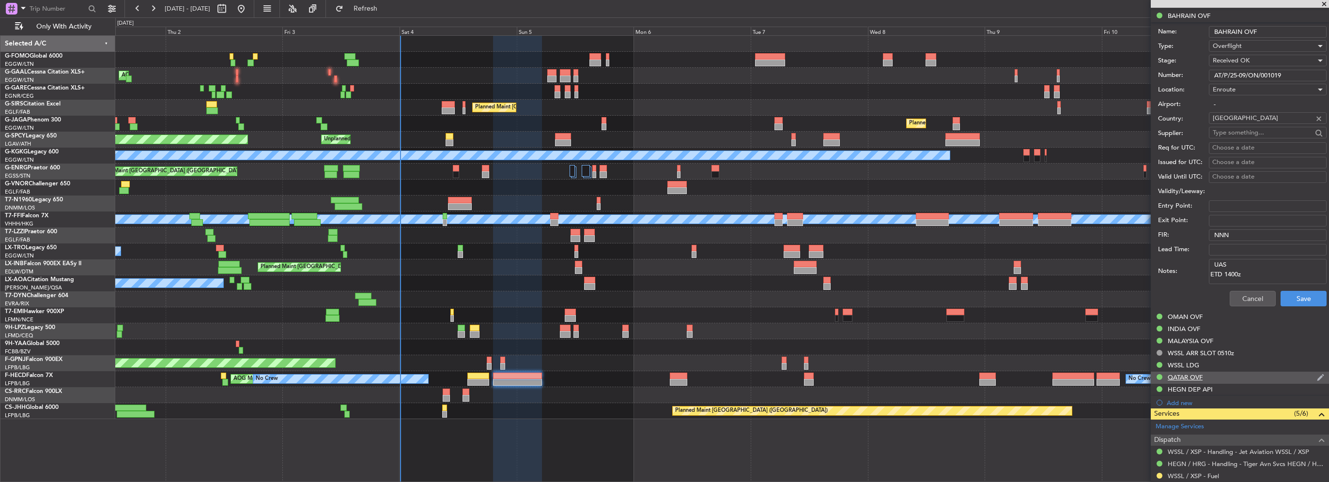  I want to click on a: T7-FFIFalcon 7X, so click(27, 216).